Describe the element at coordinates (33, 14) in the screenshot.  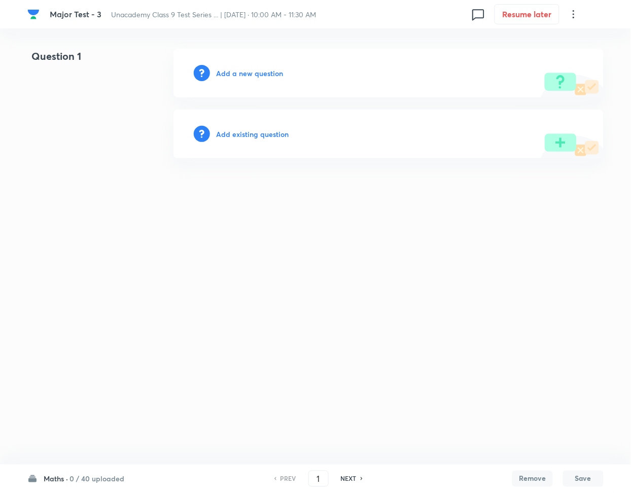
I see `img: Company Logo` at that location.